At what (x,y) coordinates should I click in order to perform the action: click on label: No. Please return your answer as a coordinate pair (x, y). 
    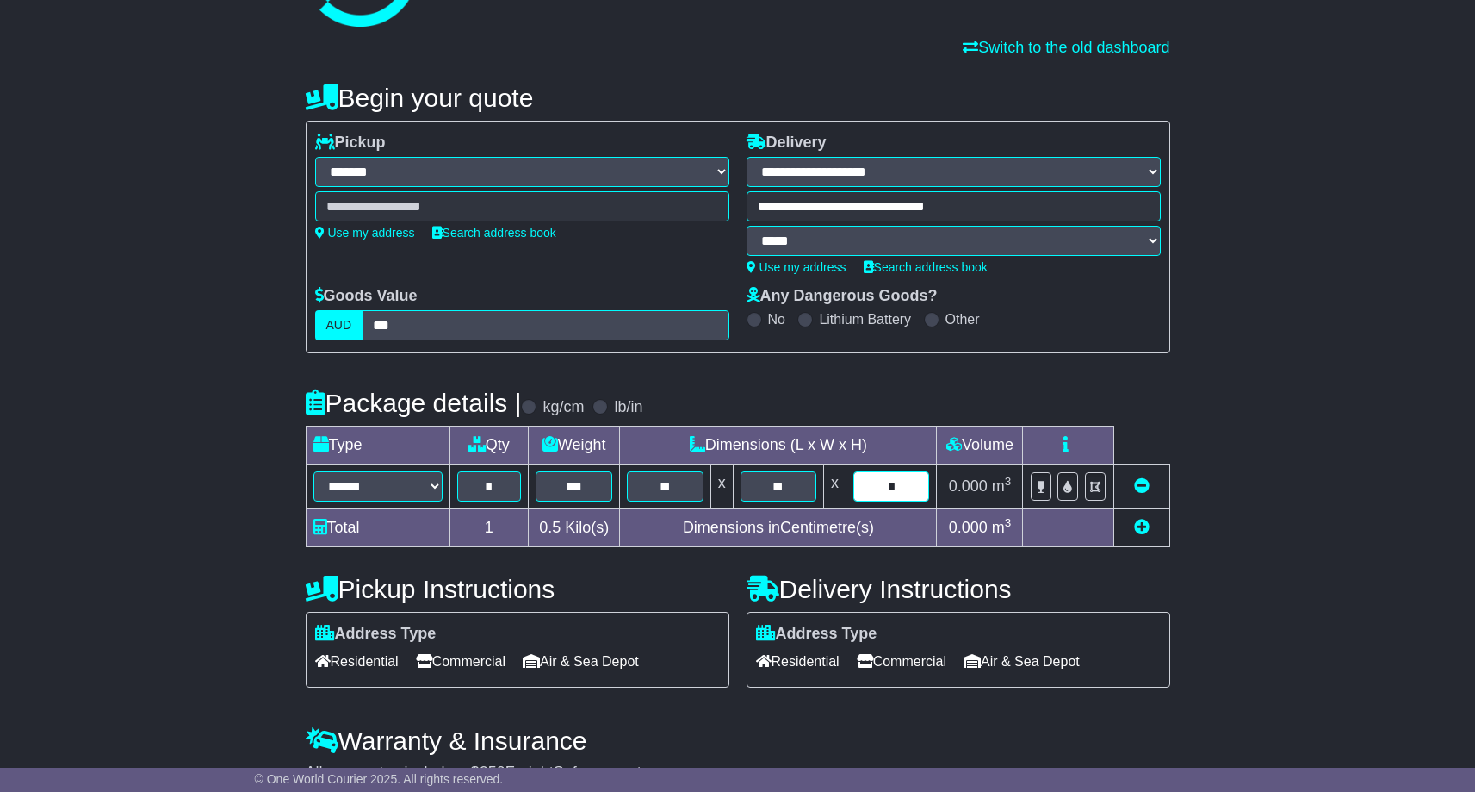
    Looking at the image, I should click on (777, 319).